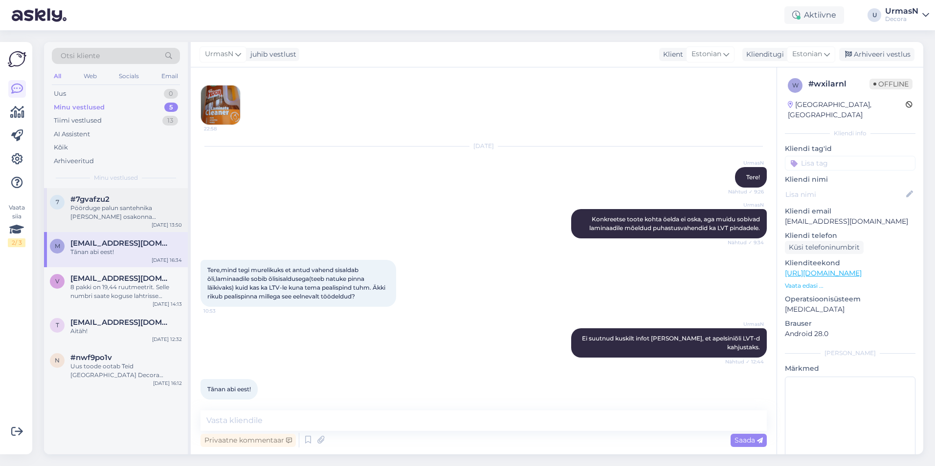 The width and height of the screenshot is (935, 466). Describe the element at coordinates (116, 178) in the screenshot. I see `span: Minu vestlused` at that location.